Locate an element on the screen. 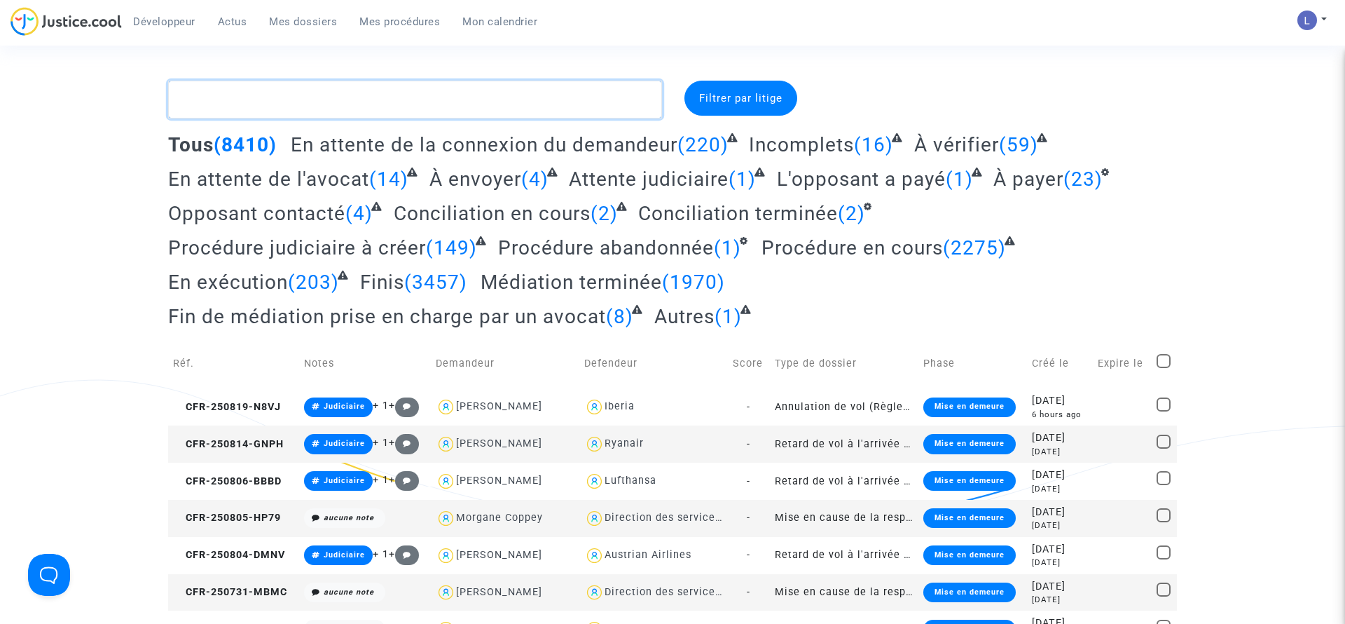  span: (203) is located at coordinates (313, 282).